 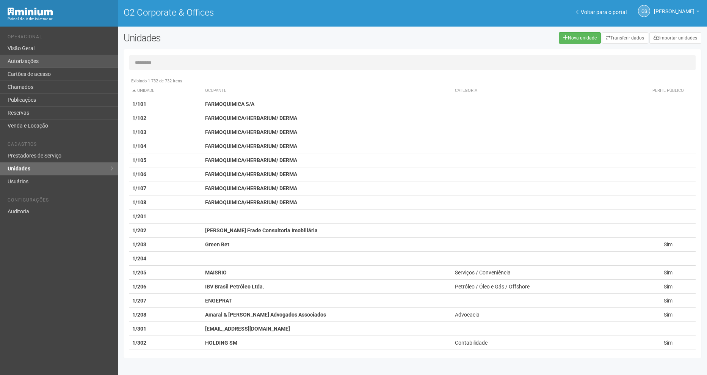 What do you see at coordinates (625, 38) in the screenshot?
I see `a: Transferir dados` at bounding box center [625, 38].